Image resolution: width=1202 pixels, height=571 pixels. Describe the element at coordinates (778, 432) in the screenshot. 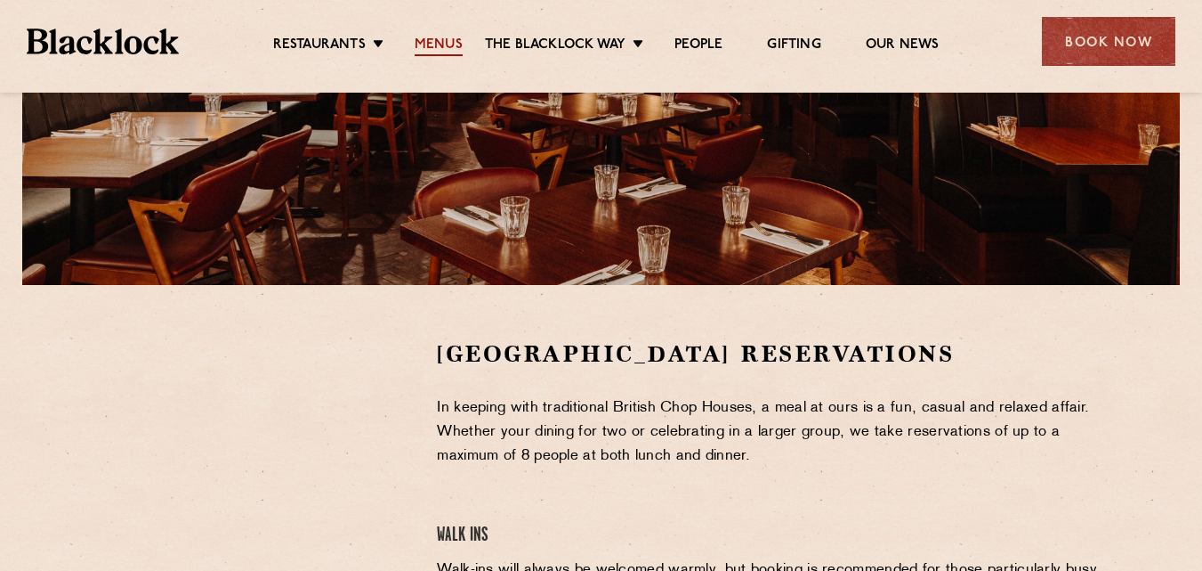

I see `p: In keeping with traditional British Chop Houses, a meal at ours is a fun, casual and relaxed affa...` at that location.